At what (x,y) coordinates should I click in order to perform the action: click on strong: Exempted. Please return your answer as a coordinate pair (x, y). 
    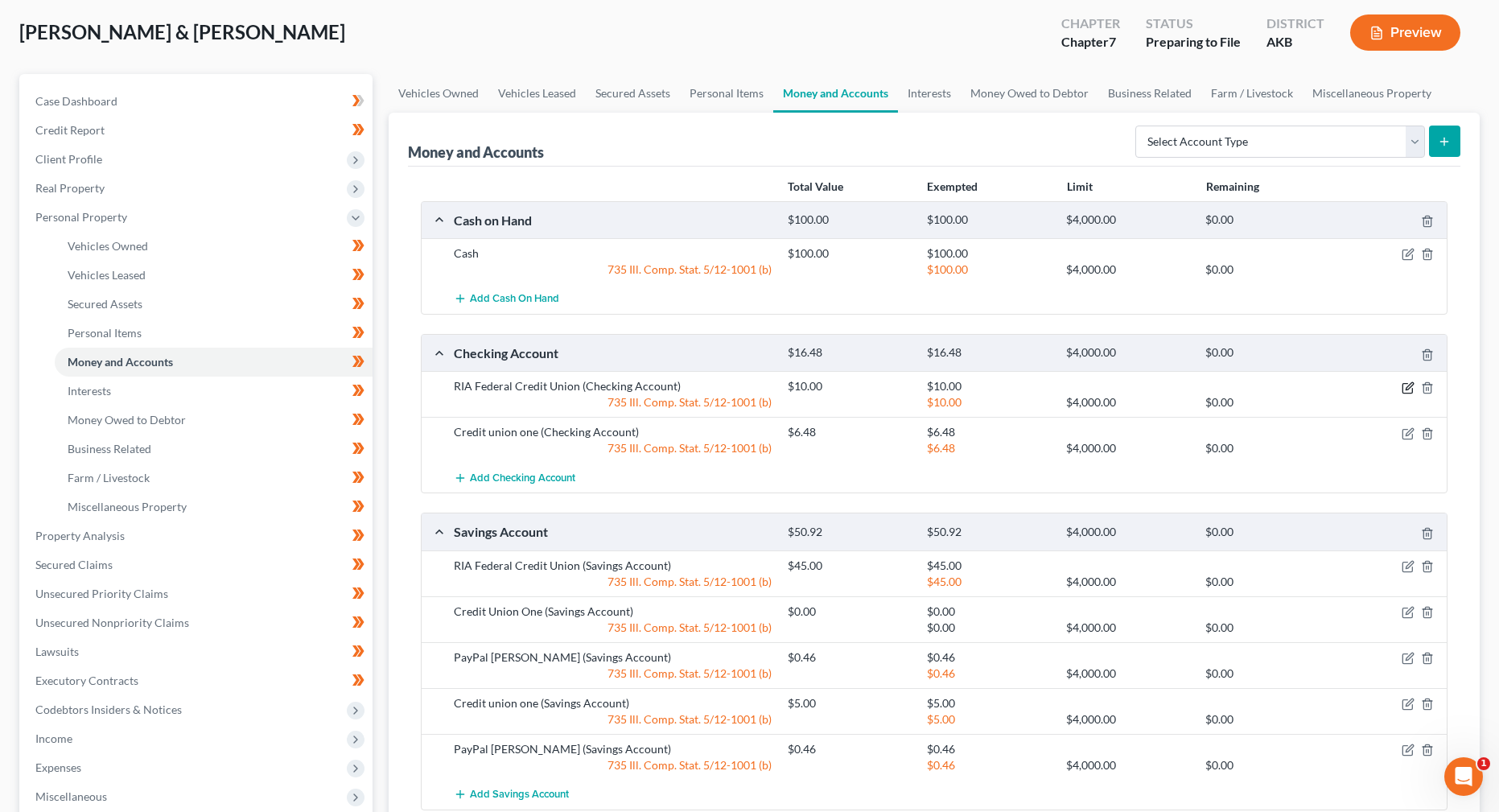
    Looking at the image, I should click on (952, 186).